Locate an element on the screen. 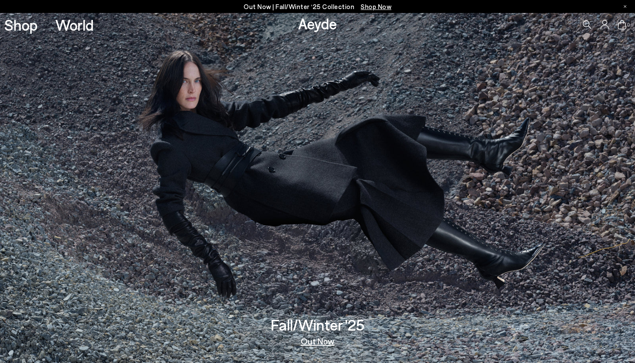  p: Out Now | Fall/Winter ‘25 Collection is located at coordinates (317, 6).